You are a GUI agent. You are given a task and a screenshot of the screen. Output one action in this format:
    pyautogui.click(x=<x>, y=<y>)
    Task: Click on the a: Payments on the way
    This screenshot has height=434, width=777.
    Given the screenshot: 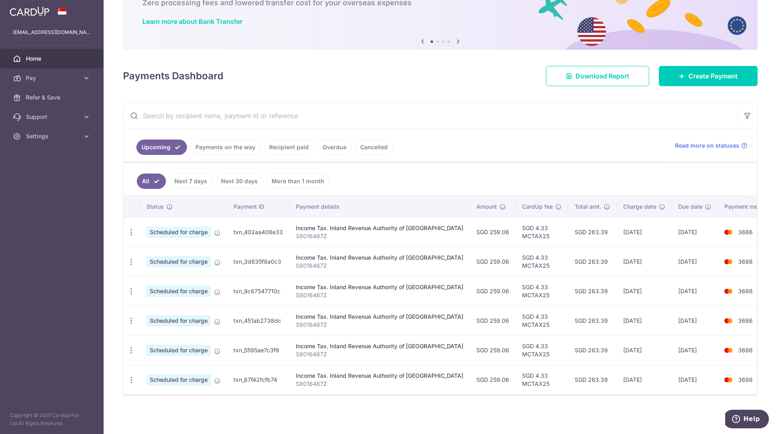 What is the action you would take?
    pyautogui.click(x=225, y=147)
    